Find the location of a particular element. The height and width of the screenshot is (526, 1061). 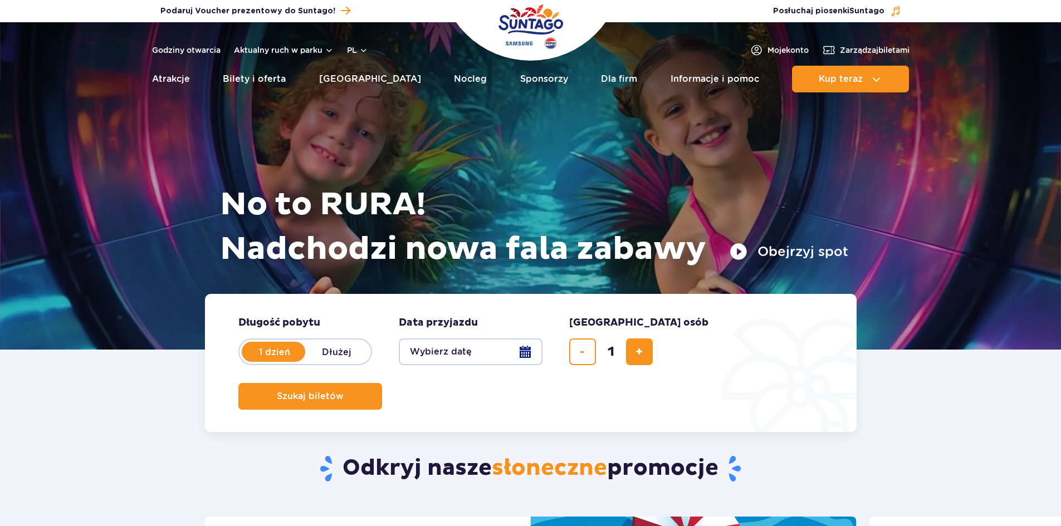

button: Obejrzyj spot is located at coordinates (789, 252).